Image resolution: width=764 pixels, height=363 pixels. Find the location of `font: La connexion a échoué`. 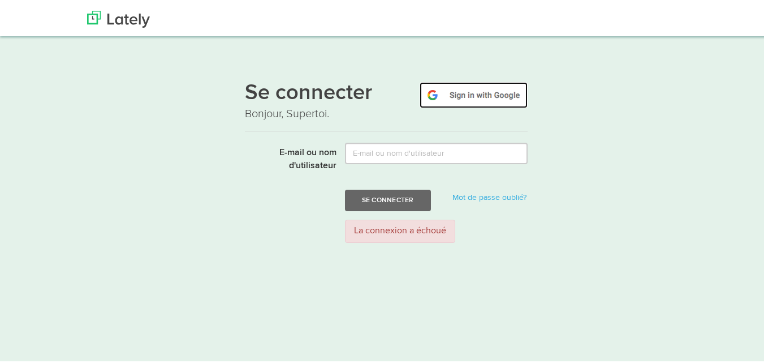

font: La connexion a échoué is located at coordinates (400, 229).